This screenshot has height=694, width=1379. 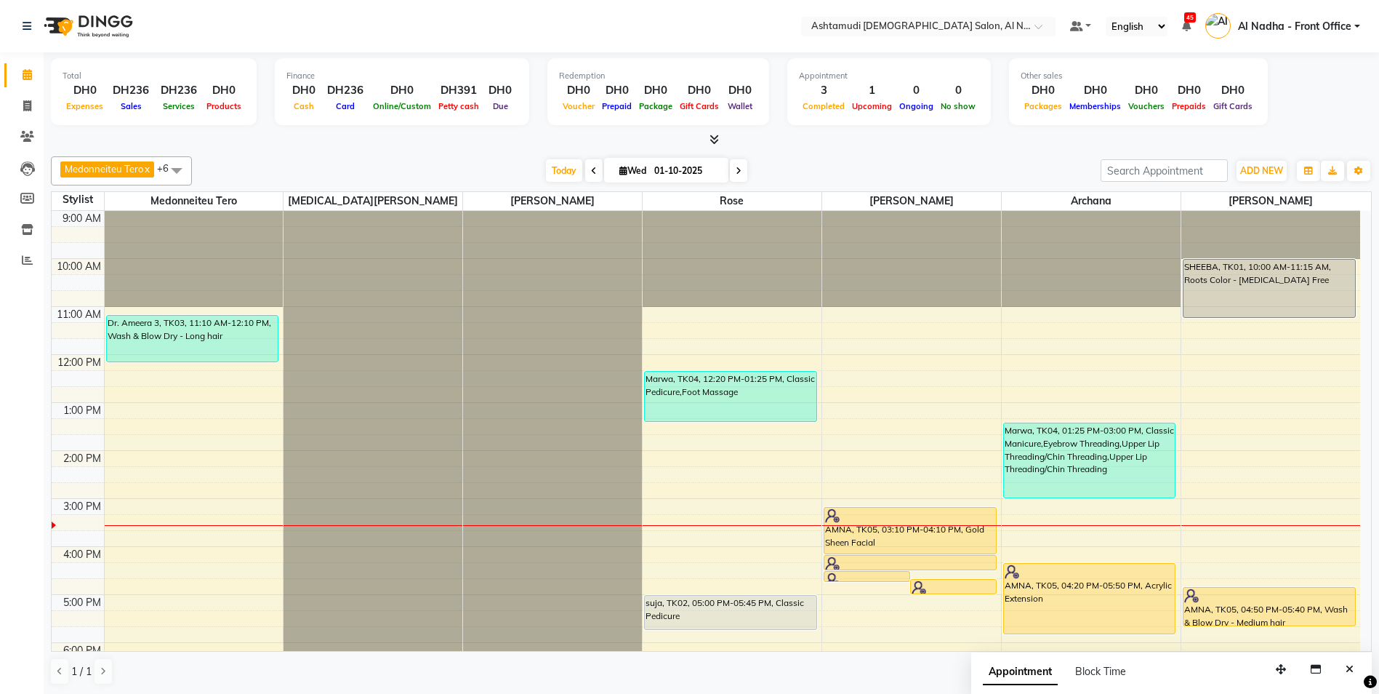 I want to click on span: Expenses, so click(x=84, y=106).